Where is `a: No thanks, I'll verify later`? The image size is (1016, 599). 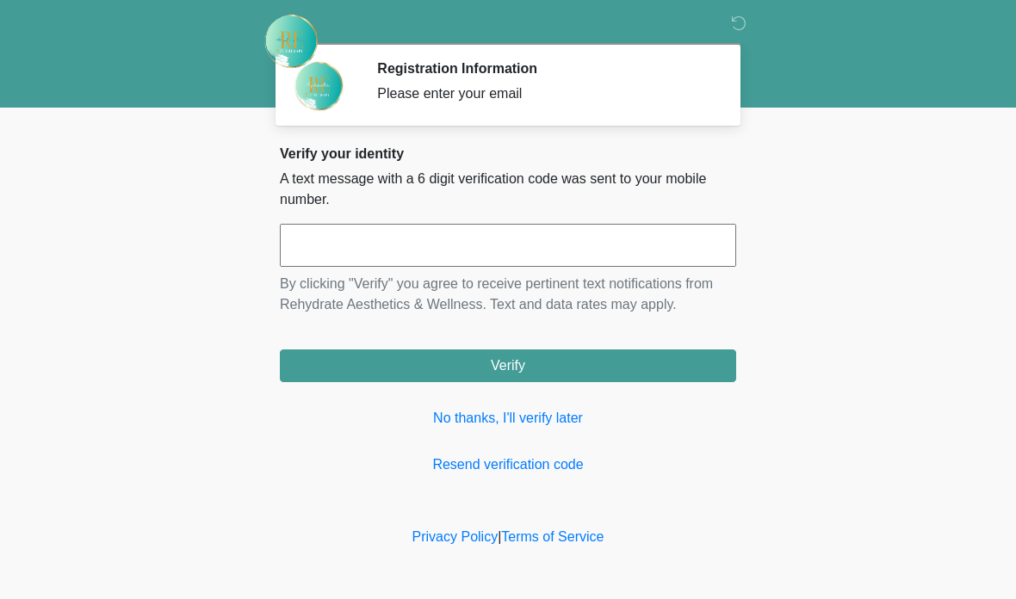
a: No thanks, I'll verify later is located at coordinates (508, 419).